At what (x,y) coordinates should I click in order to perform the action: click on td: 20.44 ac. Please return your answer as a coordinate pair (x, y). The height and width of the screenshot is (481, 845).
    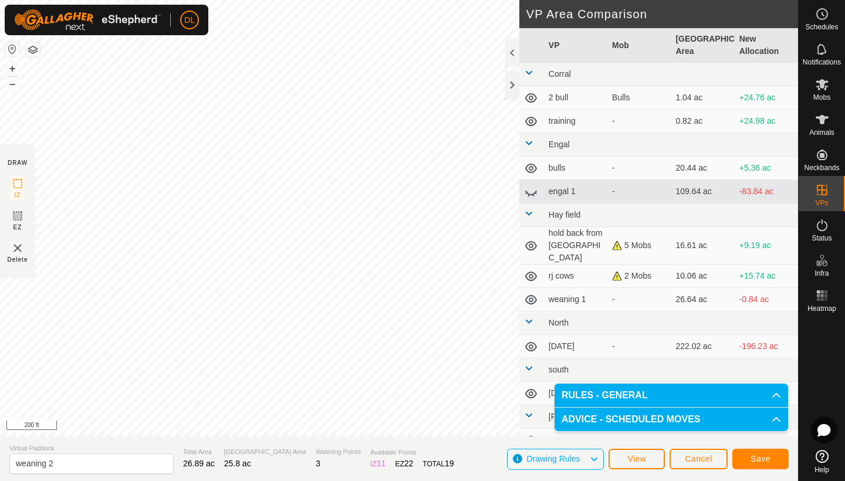
    Looking at the image, I should click on (702, 168).